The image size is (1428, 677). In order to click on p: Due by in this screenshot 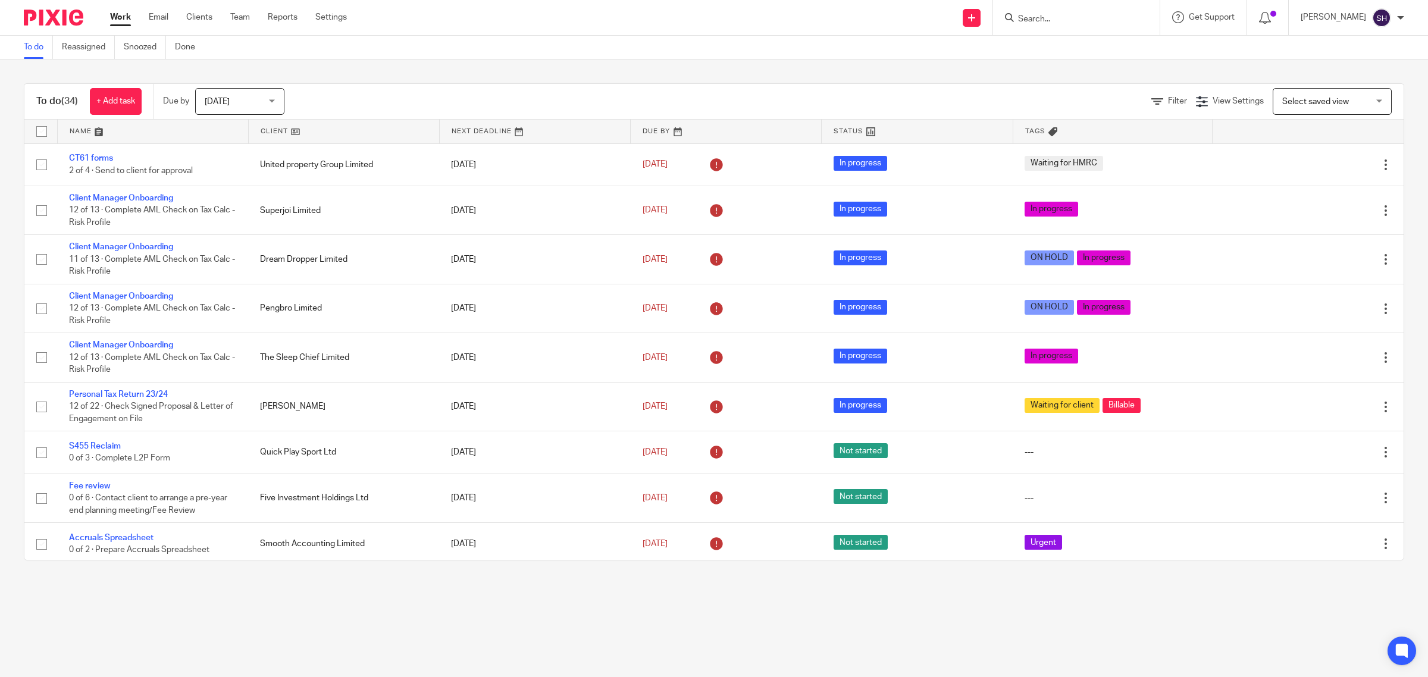, I will do `click(176, 101)`.